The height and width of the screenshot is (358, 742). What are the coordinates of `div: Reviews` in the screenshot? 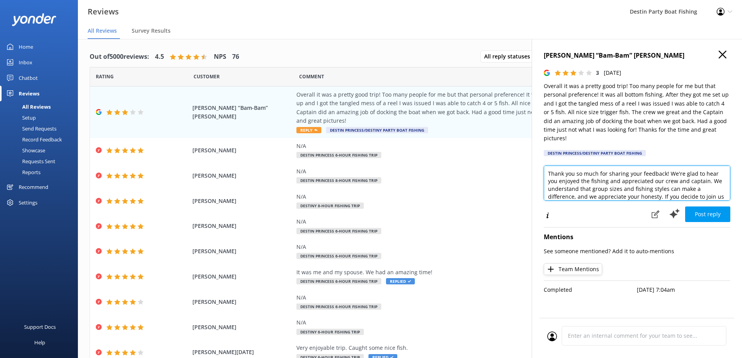 It's located at (29, 94).